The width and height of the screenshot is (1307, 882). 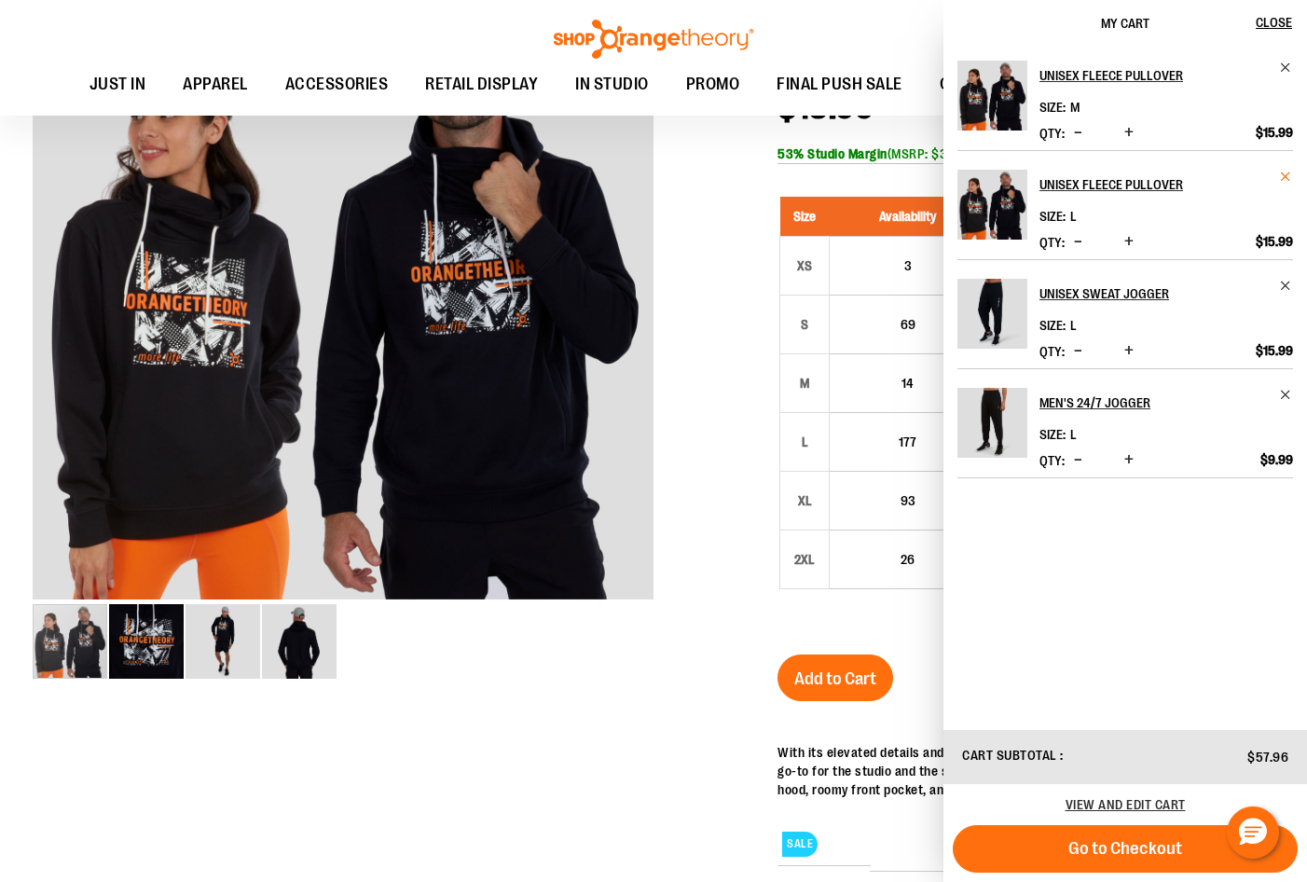 What do you see at coordinates (299, 641) in the screenshot?
I see `img: Alternate image #3 for 1537811` at bounding box center [299, 641].